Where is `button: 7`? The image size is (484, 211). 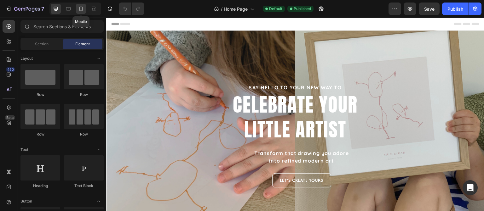
button: 7 is located at coordinates (25, 9).